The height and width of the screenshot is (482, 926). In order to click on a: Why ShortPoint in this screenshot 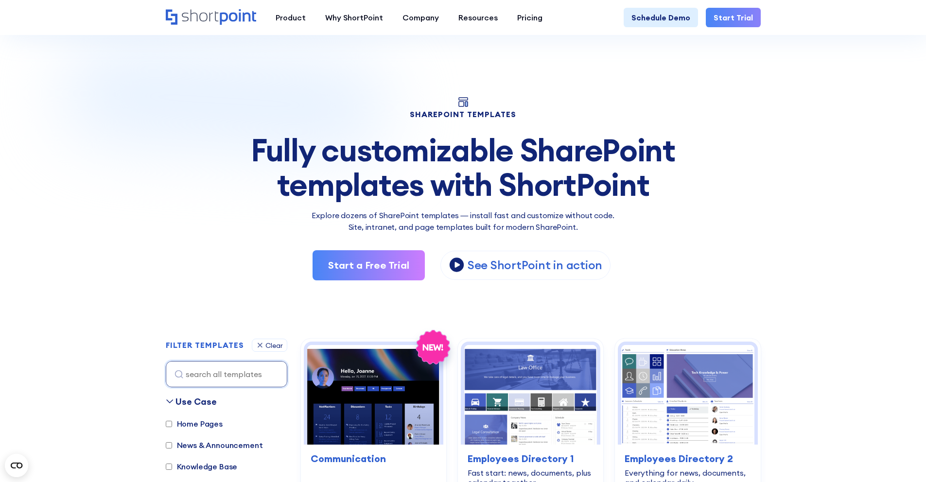, I will do `click(354, 18)`.